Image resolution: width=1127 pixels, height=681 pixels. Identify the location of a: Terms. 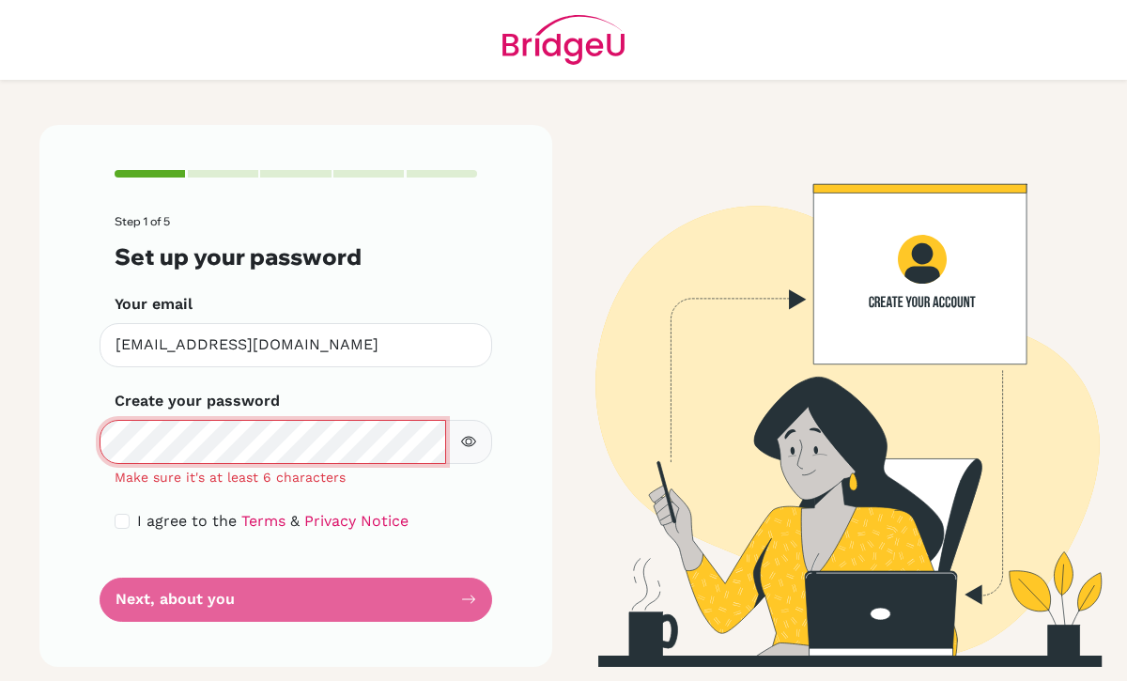
(263, 520).